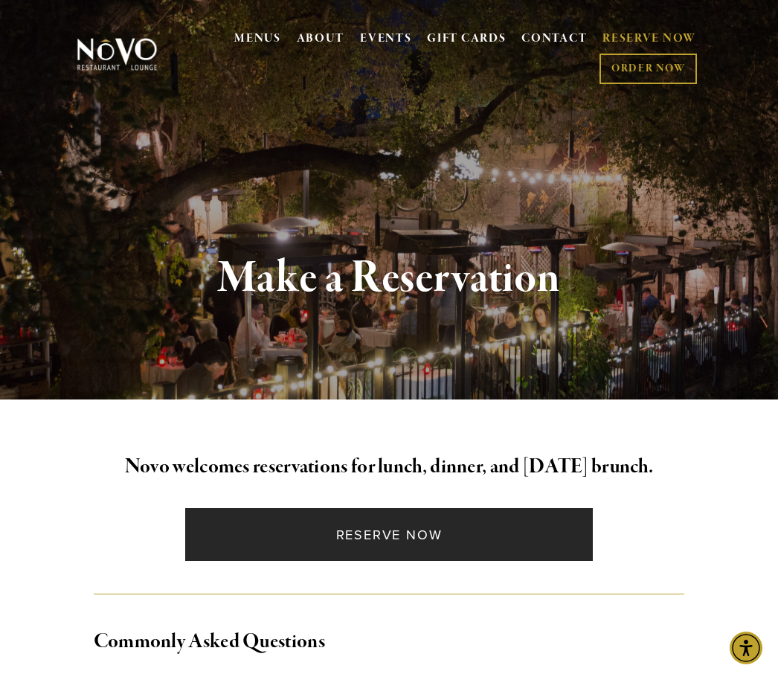  I want to click on img: Novo Restaurant &amp; Lounge, so click(117, 54).